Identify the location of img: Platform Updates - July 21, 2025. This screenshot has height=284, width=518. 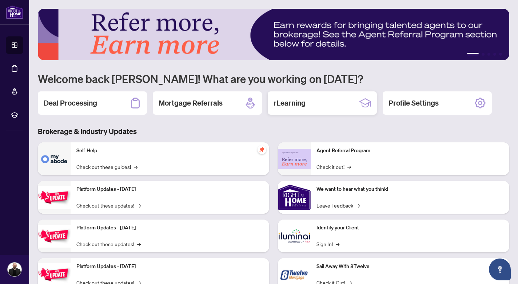
(54, 197).